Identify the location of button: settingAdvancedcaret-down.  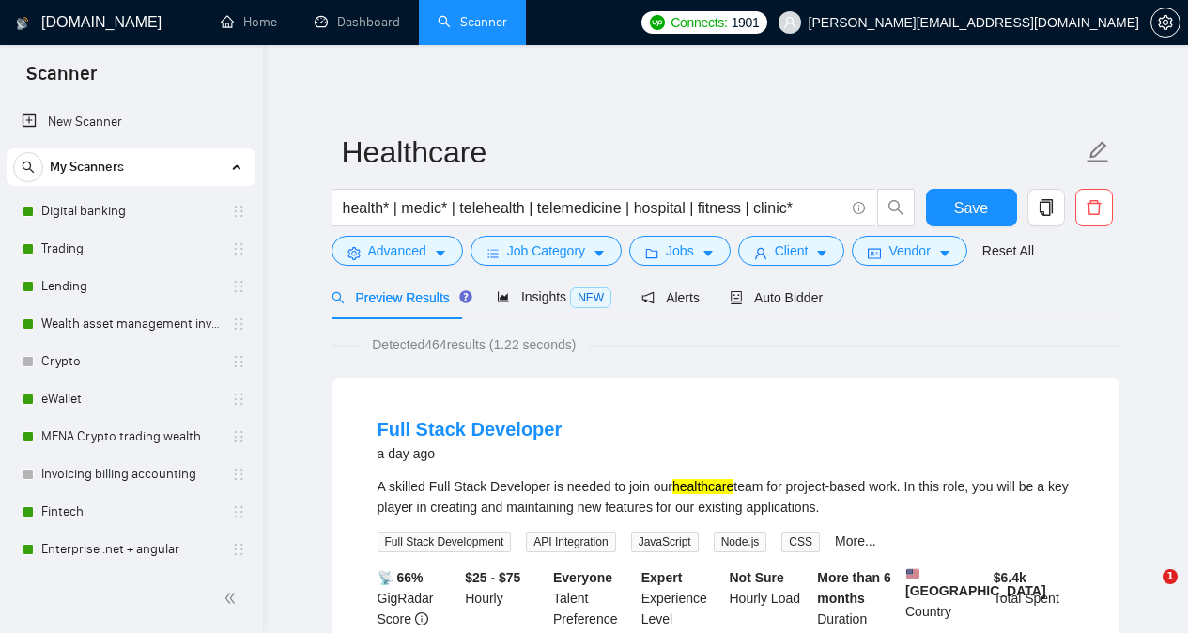
(397, 251).